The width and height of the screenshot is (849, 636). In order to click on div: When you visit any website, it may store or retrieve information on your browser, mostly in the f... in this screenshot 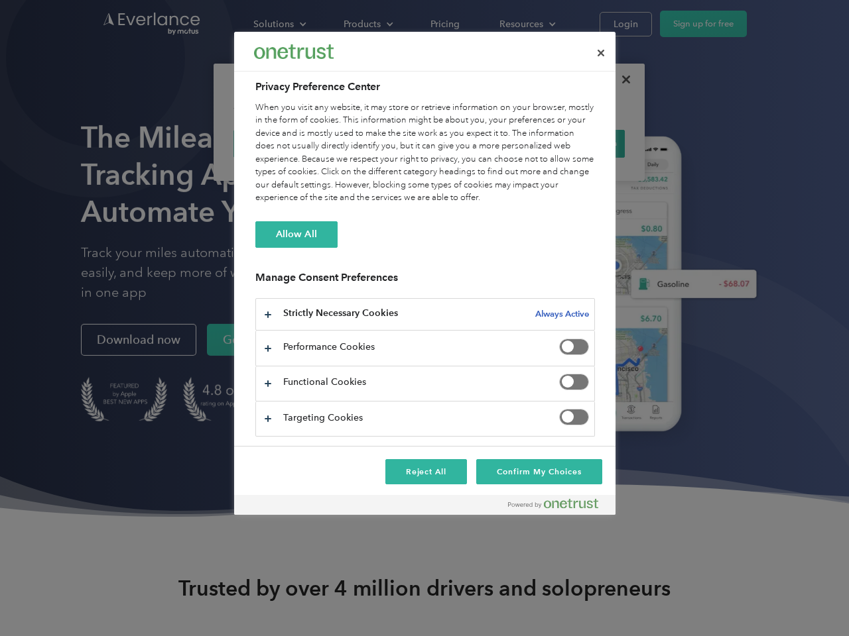, I will do `click(425, 153)`.